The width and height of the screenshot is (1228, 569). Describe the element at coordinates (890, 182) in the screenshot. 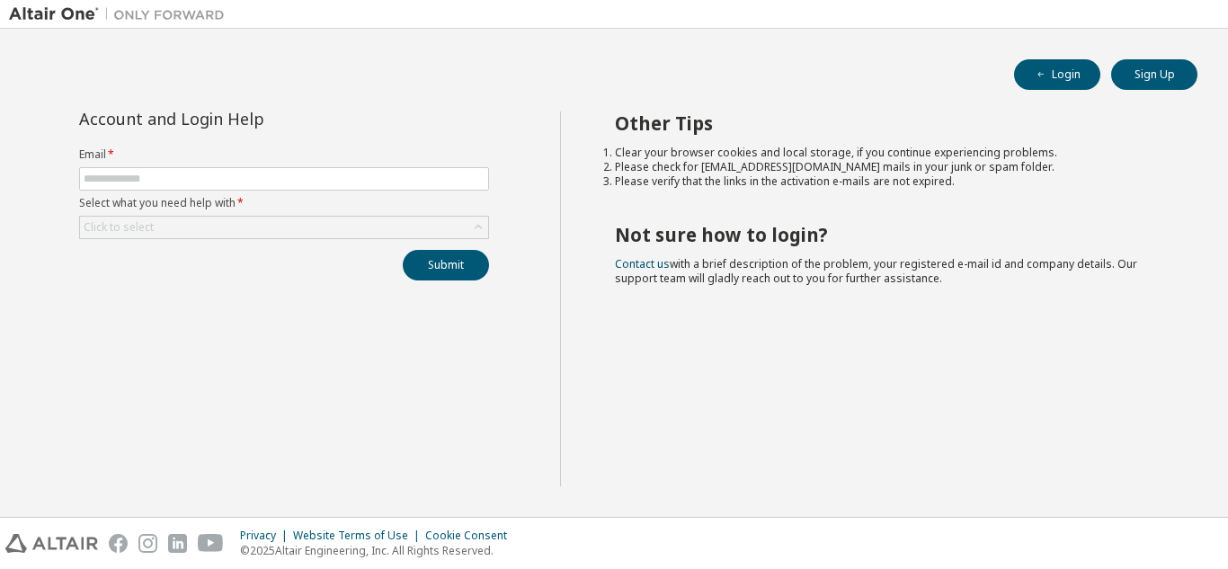

I see `li: Please verify that the links in the activation e-mails are not expired.` at that location.